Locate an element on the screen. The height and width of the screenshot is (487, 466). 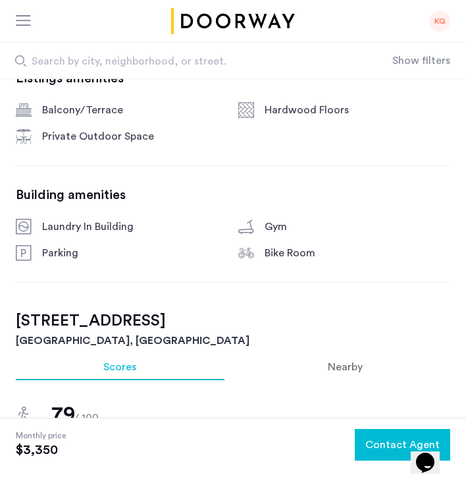
div: Hardwood Floors is located at coordinates (358, 110).